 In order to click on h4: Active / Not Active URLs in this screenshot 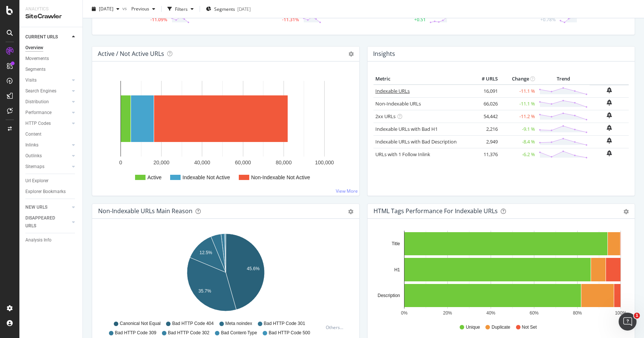, I will do `click(131, 54)`.